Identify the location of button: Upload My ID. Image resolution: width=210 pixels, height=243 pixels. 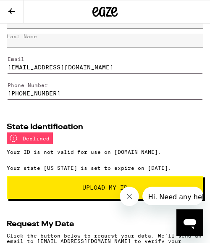
(105, 187).